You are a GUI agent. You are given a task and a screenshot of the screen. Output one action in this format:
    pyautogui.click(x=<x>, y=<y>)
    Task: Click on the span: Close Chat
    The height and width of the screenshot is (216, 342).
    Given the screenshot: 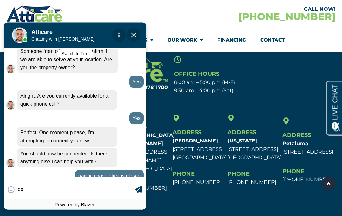 What is the action you would take?
    pyautogui.click(x=134, y=13)
    